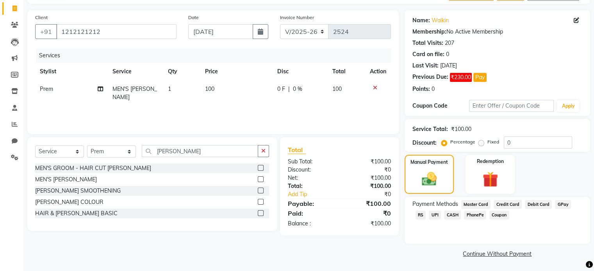 The height and width of the screenshot is (271, 594). I want to click on img: _cash.svg, so click(429, 179).